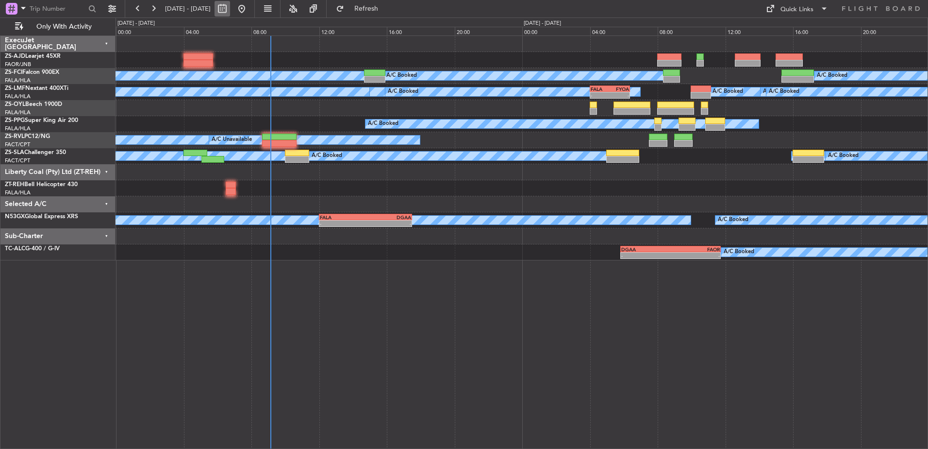 This screenshot has height=449, width=928. I want to click on span: ZS-SLA, so click(15, 152).